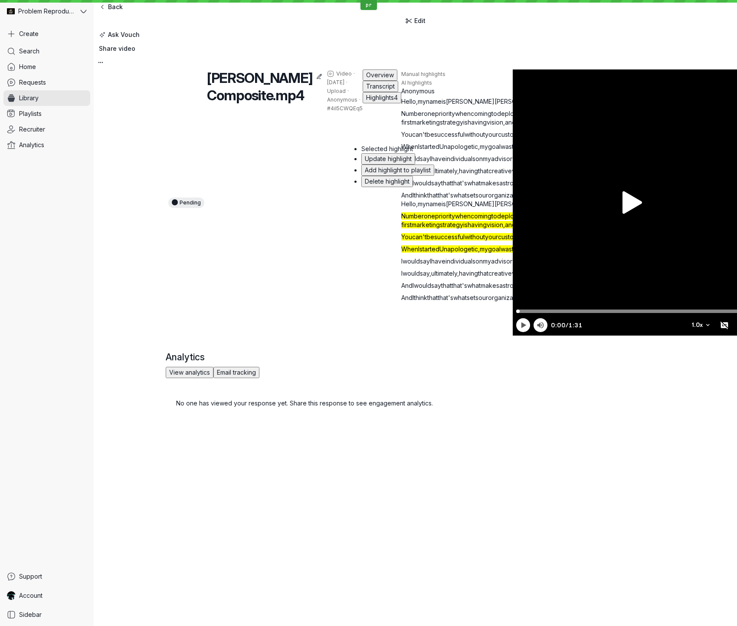 The image size is (737, 626). I want to click on span: goal, so click(494, 146).